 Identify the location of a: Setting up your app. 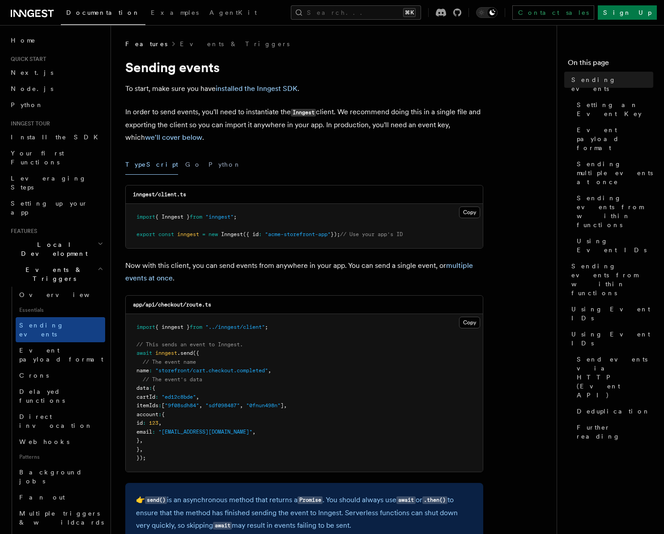
(56, 208).